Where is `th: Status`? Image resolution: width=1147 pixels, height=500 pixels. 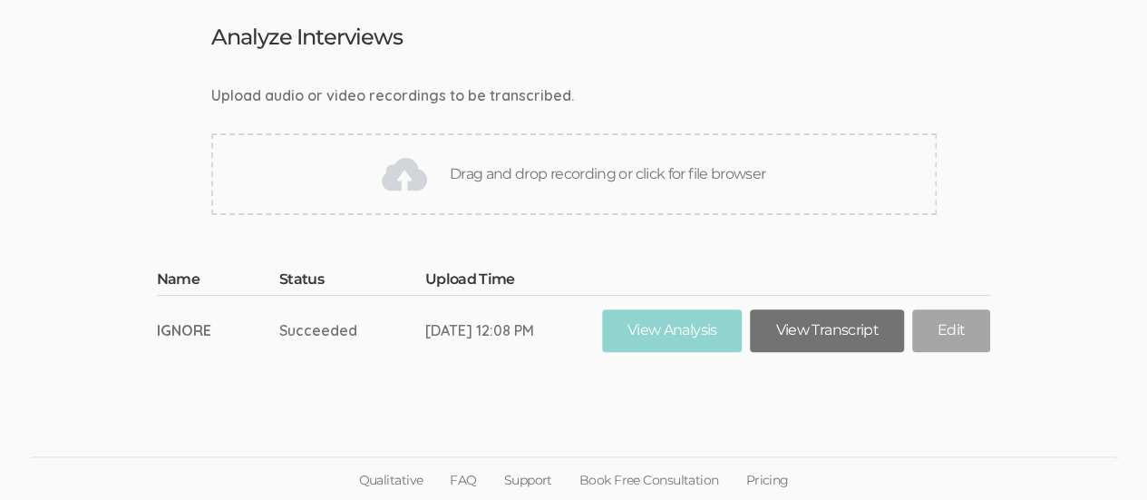 th: Status is located at coordinates (352, 282).